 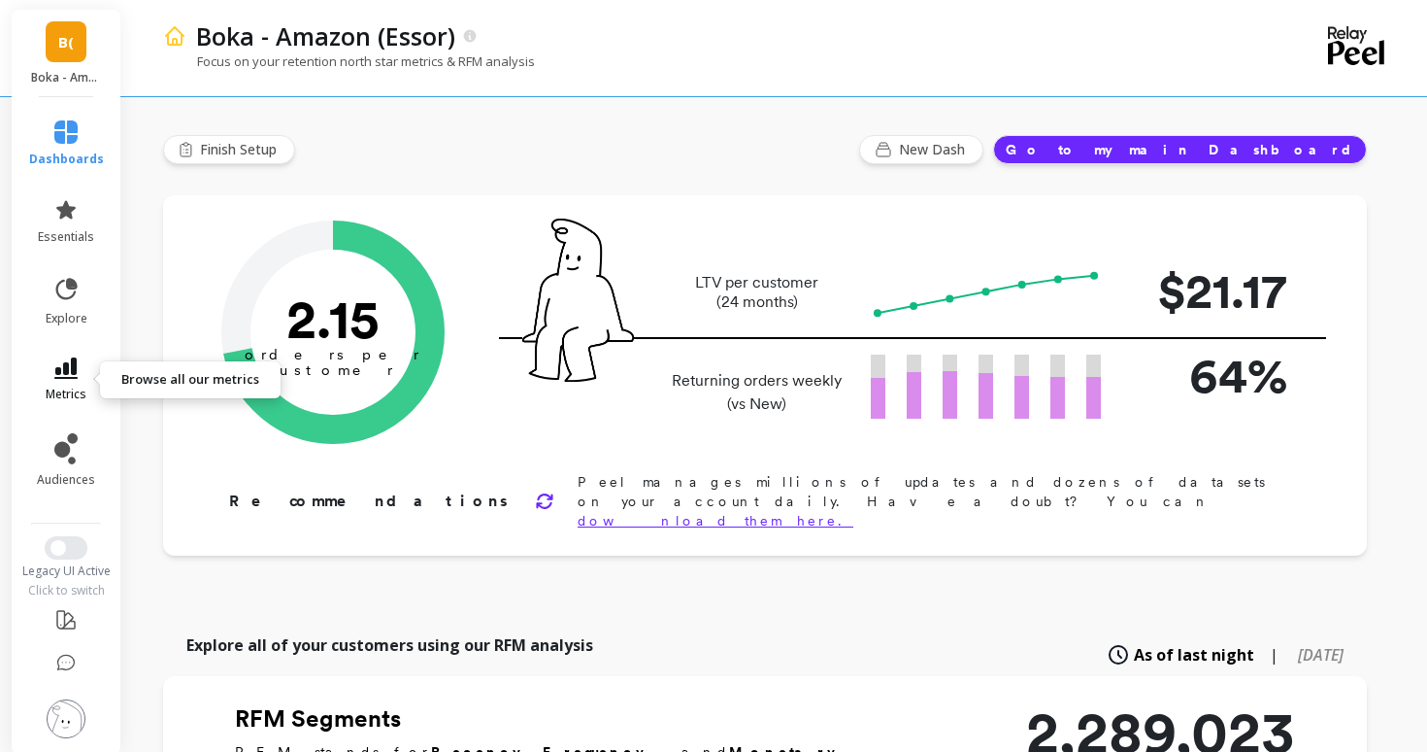 I want to click on div: Click to switch, so click(x=66, y=590).